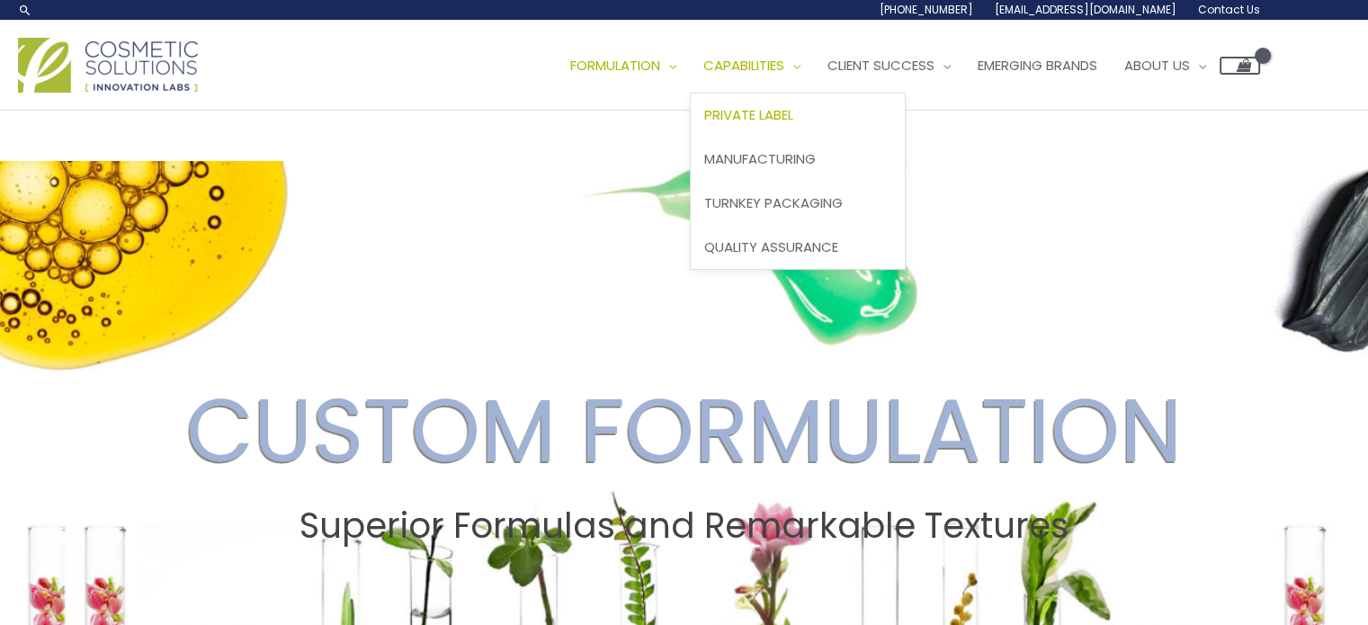 This screenshot has width=1368, height=625. Describe the element at coordinates (760, 158) in the screenshot. I see `span: Manufacturing` at that location.